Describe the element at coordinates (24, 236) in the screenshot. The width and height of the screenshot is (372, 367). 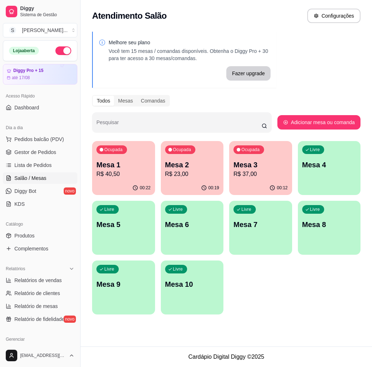
I see `span: Produtos` at that location.